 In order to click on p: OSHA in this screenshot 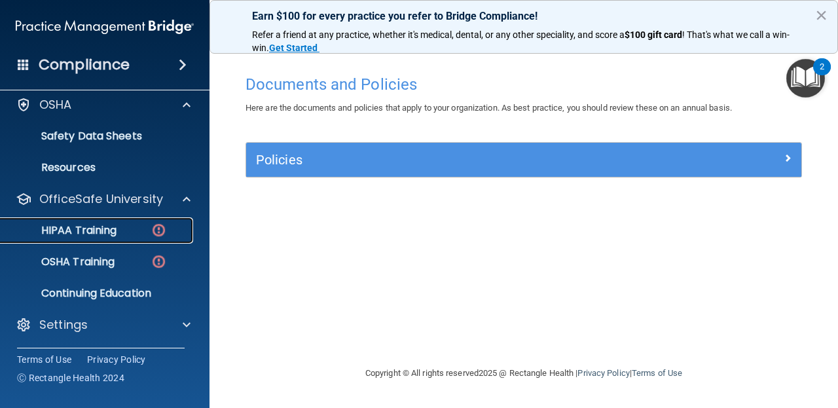, I will do `click(56, 105)`.